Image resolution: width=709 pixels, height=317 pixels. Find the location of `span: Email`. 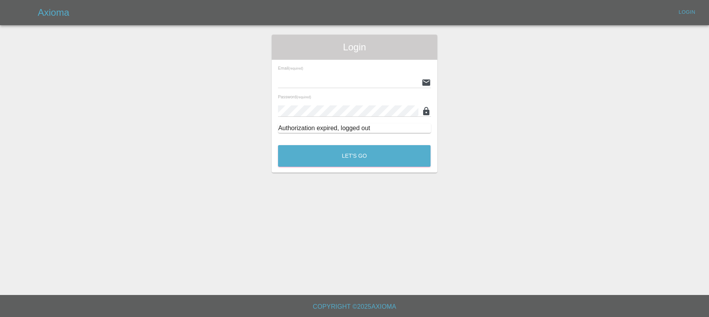

span: Email is located at coordinates (291, 68).